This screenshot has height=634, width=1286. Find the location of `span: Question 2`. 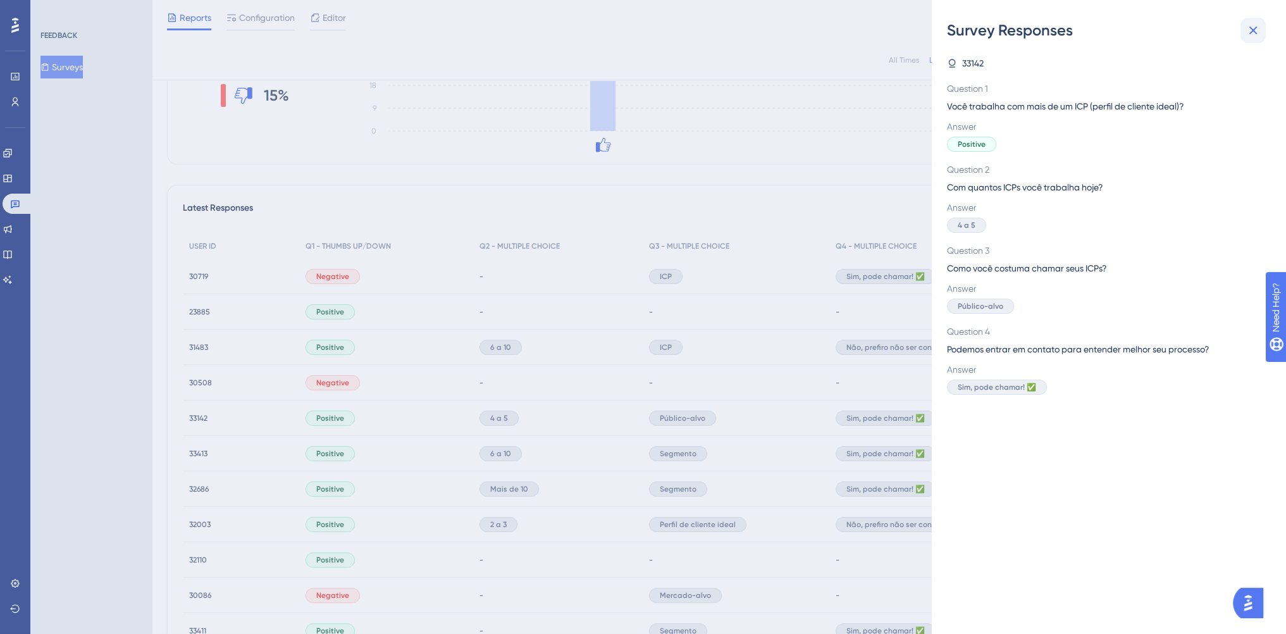

span: Question 2 is located at coordinates (1104, 169).